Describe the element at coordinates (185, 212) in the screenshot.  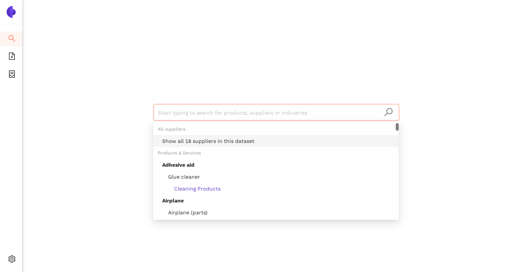
I see `span: Airplane (parts)` at that location.